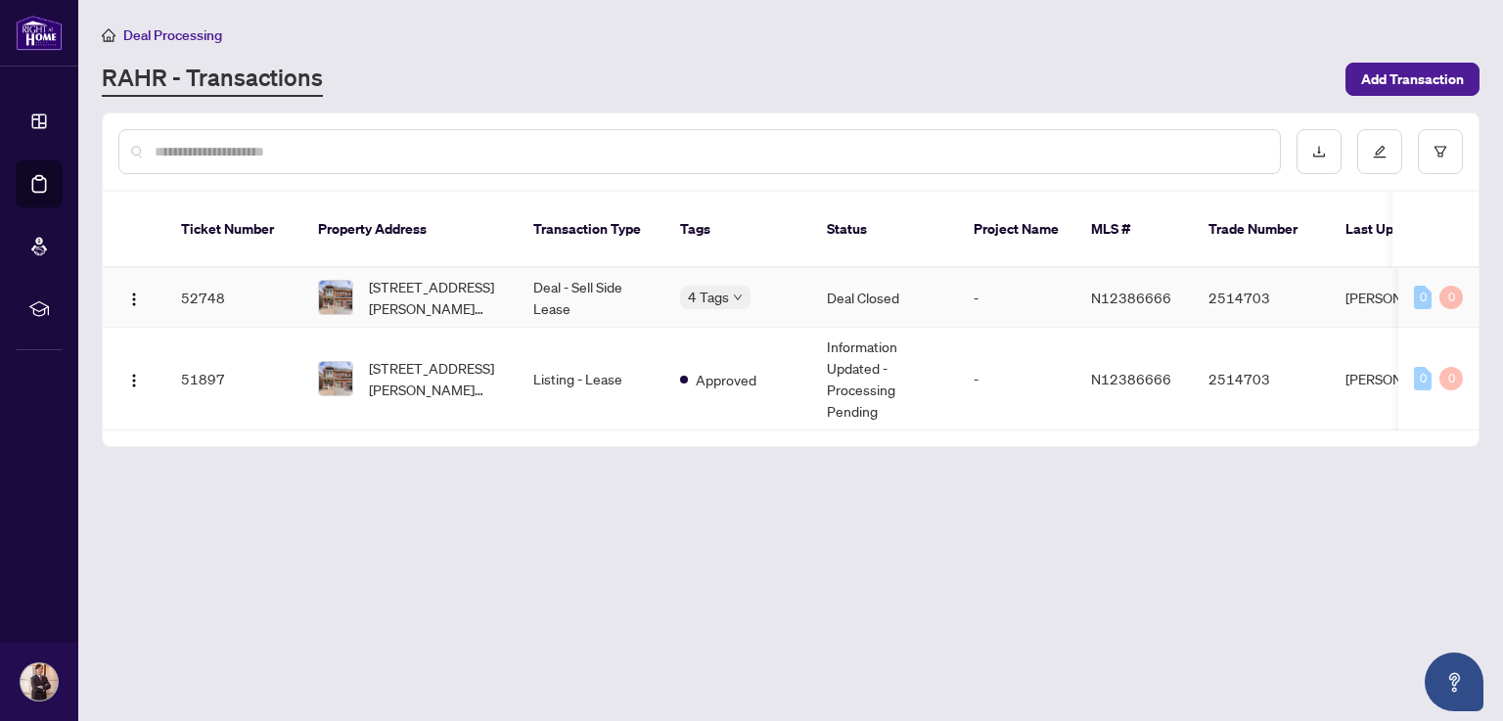 This screenshot has width=1503, height=721. I want to click on td: Deal Closed, so click(885, 298).